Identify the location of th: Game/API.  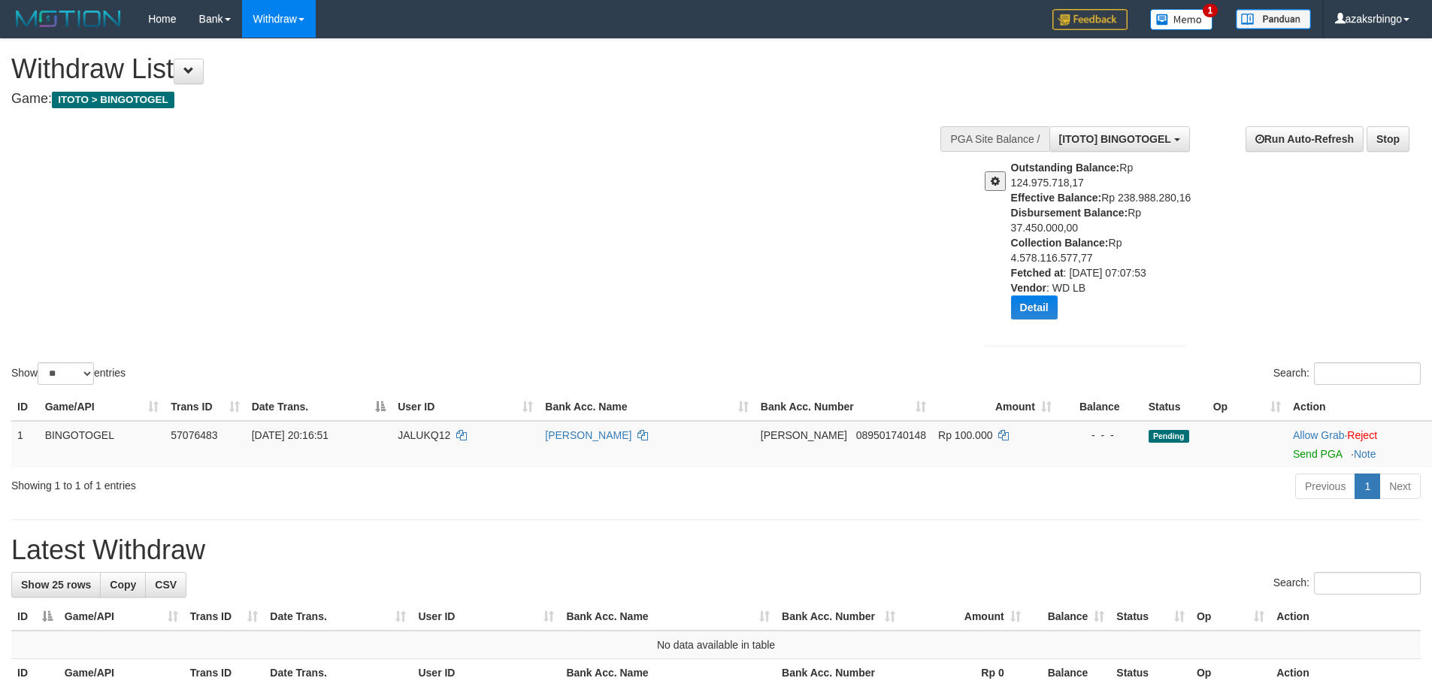
(121, 673).